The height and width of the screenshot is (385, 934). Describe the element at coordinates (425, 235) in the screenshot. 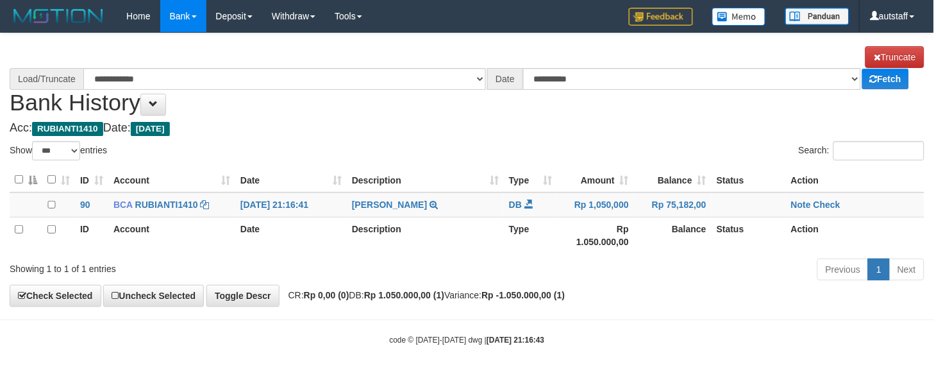

I see `th: Description` at that location.